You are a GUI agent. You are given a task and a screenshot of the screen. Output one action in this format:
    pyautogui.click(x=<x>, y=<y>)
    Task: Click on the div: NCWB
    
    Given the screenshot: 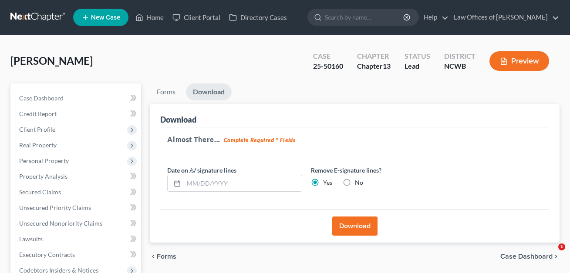 What is the action you would take?
    pyautogui.click(x=460, y=66)
    